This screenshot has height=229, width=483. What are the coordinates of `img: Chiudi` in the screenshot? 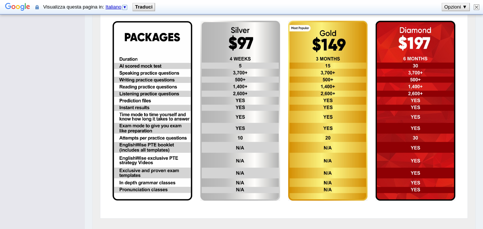 It's located at (477, 7).